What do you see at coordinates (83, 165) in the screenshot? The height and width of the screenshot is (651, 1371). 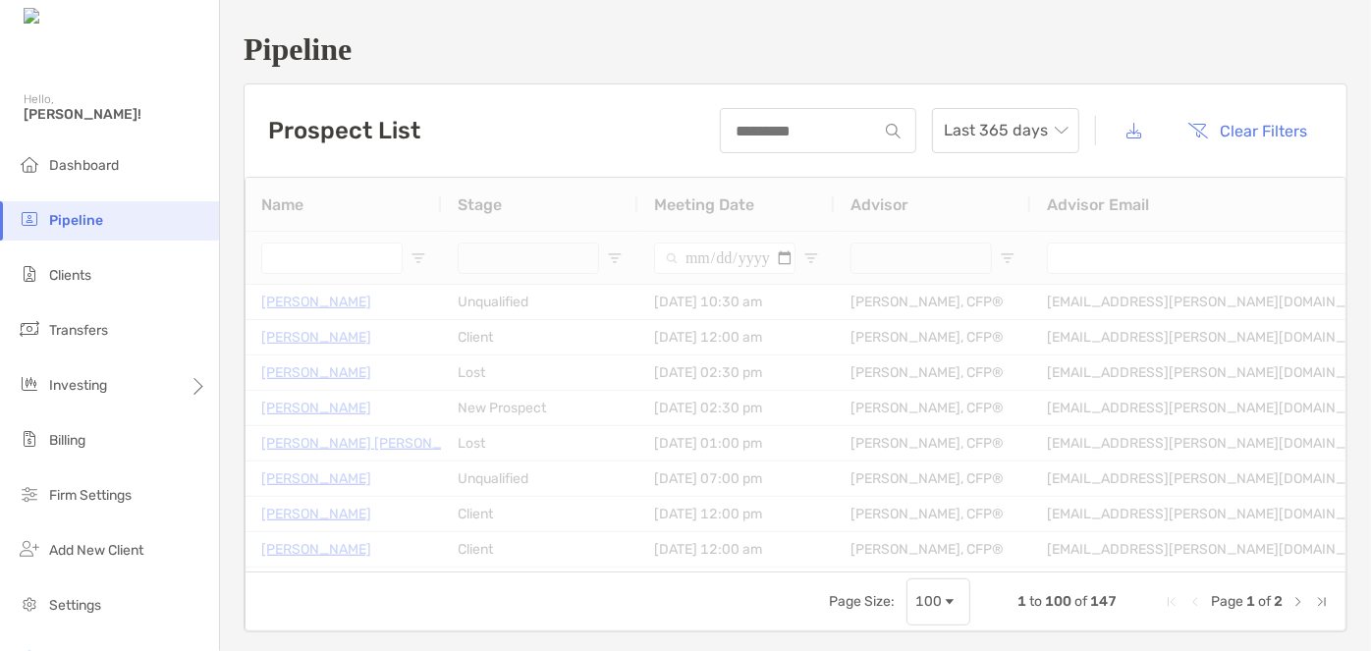 I see `span: Dashboard` at bounding box center [83, 165].